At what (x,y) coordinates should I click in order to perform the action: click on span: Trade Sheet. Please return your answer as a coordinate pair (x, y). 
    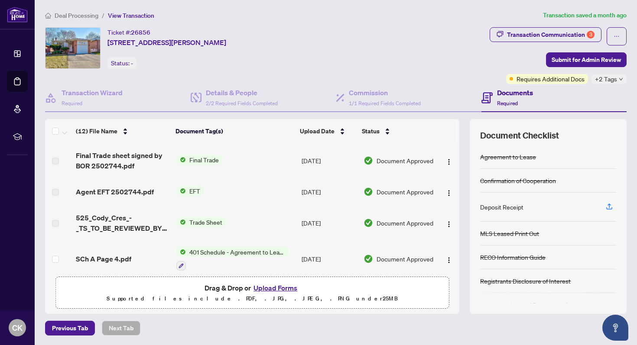
    Looking at the image, I should click on (206, 222).